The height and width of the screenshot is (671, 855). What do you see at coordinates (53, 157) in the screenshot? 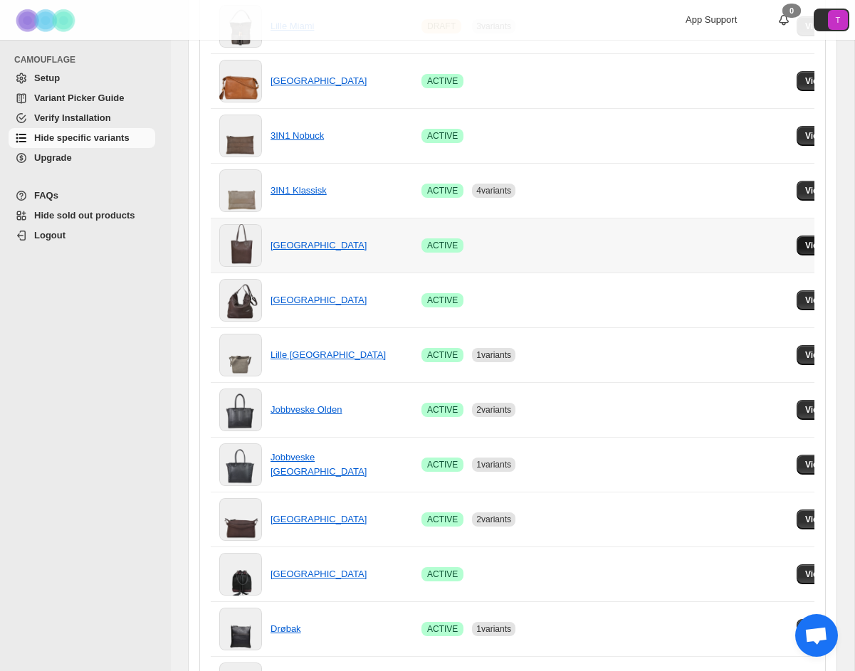
I see `span: Upgrade` at bounding box center [53, 157].